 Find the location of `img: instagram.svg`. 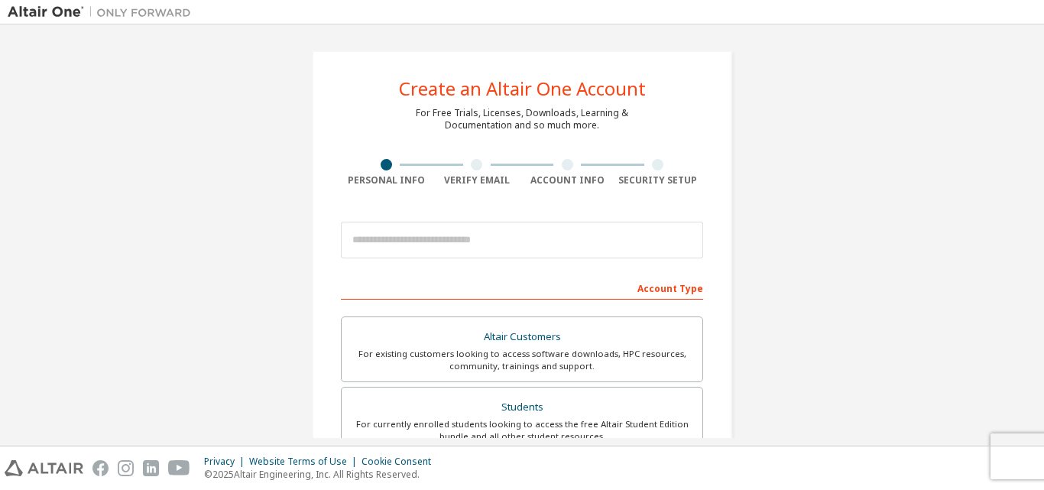

img: instagram.svg is located at coordinates (125, 468).